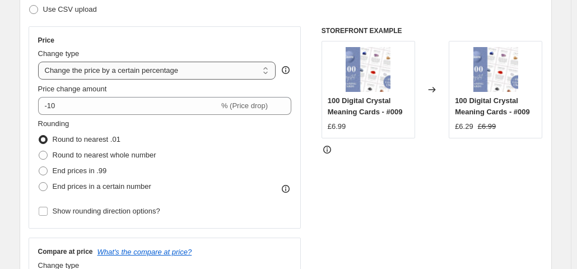 Image resolution: width=577 pixels, height=269 pixels. Describe the element at coordinates (145, 252) in the screenshot. I see `i: What's the compare at price?` at that location.